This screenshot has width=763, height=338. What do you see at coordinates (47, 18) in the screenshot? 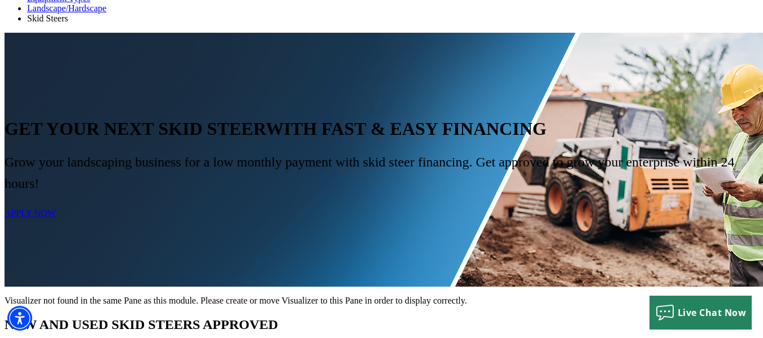
I see `span: Skid Steers` at bounding box center [47, 18].